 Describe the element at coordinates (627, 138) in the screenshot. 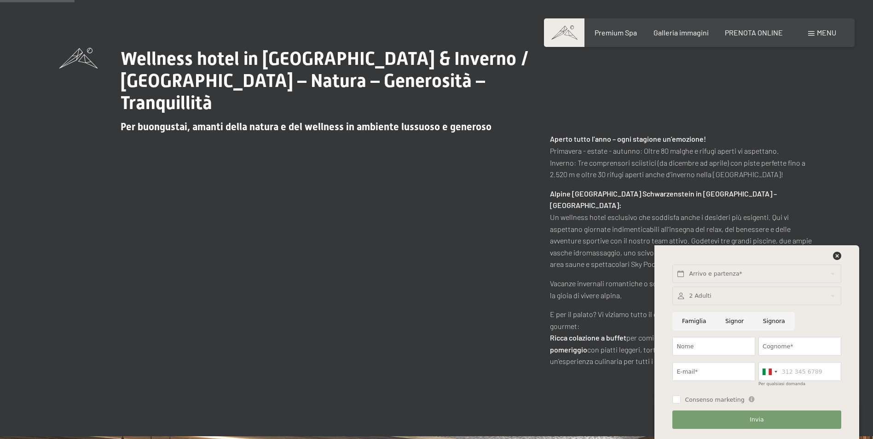

I see `strong: Aperto tutto l’anno – ogni stagione un’emozione!` at that location.